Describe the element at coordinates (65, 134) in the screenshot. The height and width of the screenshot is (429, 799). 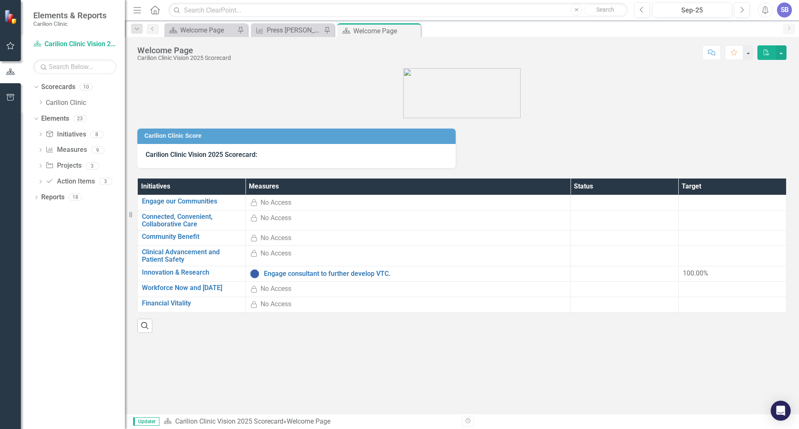
I see `a: Initiatives` at that location.